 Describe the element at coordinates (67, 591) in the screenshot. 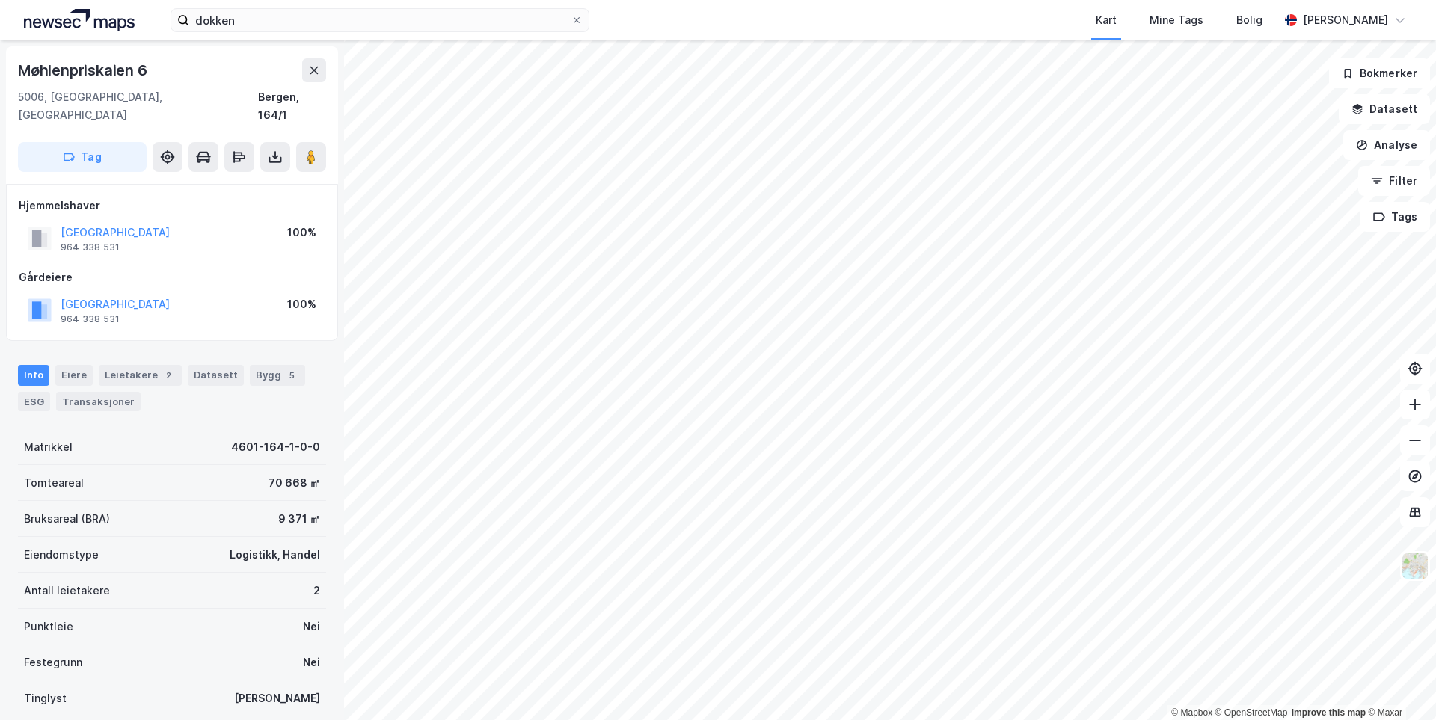

I see `div: Antall leietakere` at that location.